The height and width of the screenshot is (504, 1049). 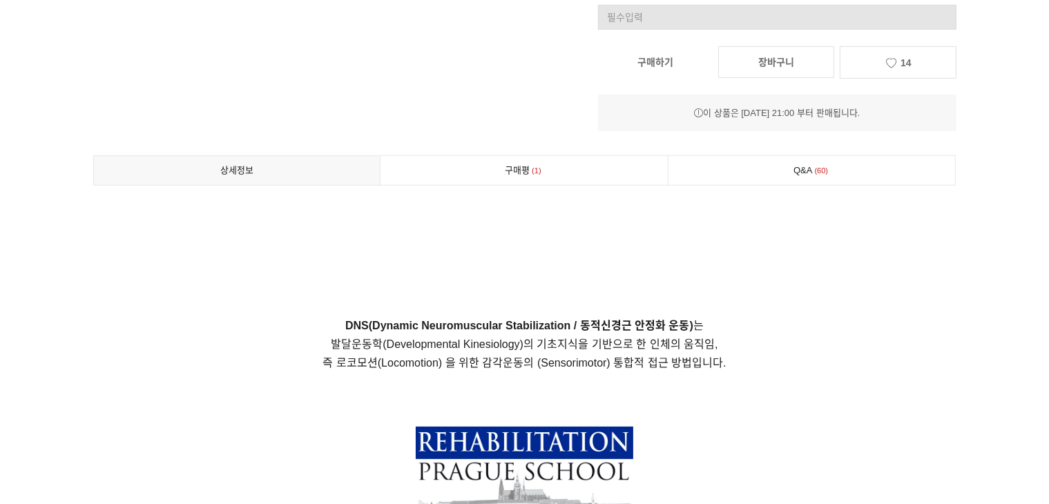 What do you see at coordinates (655, 62) in the screenshot?
I see `a: 구매하기` at bounding box center [655, 62].